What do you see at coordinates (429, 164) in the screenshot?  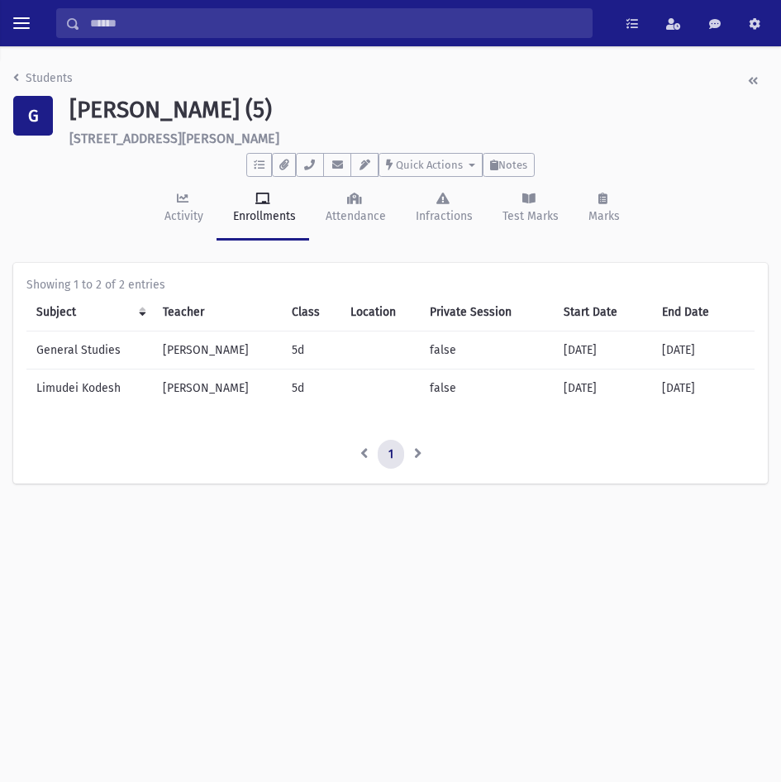 I see `span: Quick Actions` at bounding box center [429, 164].